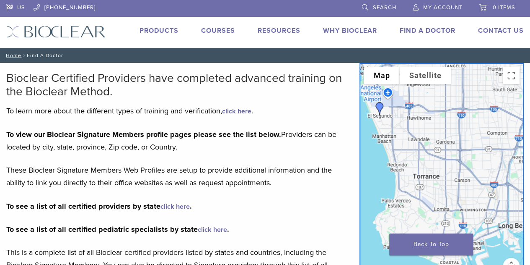 The width and height of the screenshot is (530, 265). What do you see at coordinates (425, 75) in the screenshot?
I see `button: Show satellite imagery` at bounding box center [425, 75].